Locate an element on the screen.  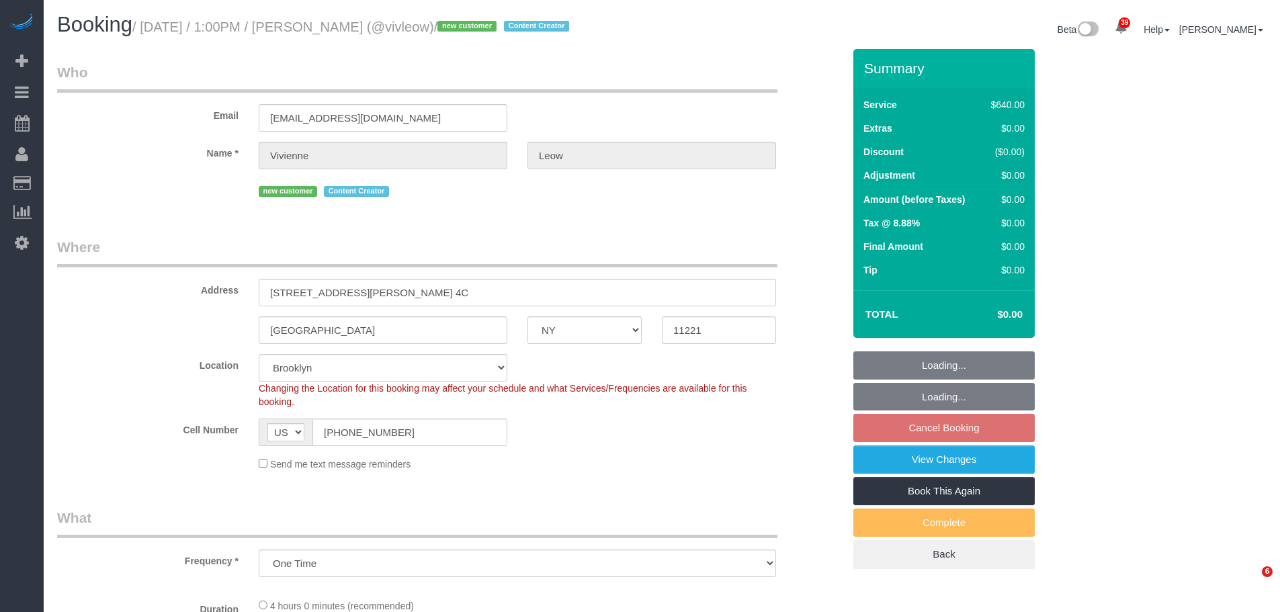
span: Changing the Location for this booking may affect your schedule and what Services/Frequencies are... is located at coordinates (502, 395).